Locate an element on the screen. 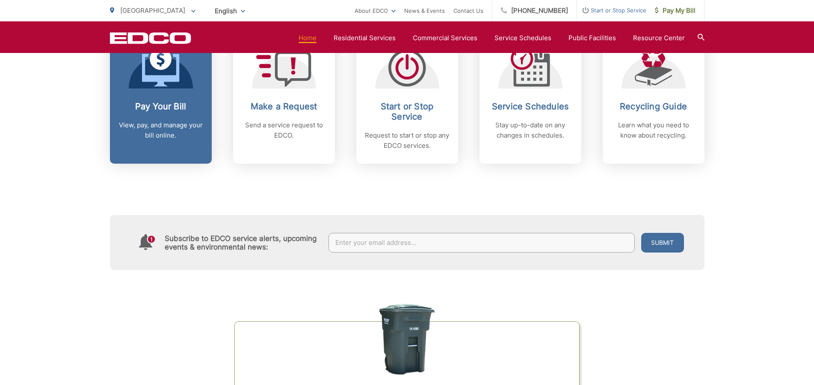 The width and height of the screenshot is (814, 385). a: Public Facilities is located at coordinates (592, 38).